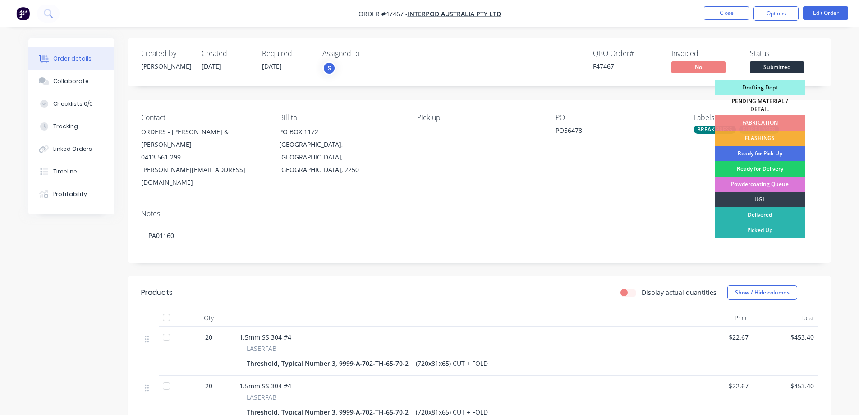 The height and width of the screenshot is (415, 859). What do you see at coordinates (203, 117) in the screenshot?
I see `div: Contact` at bounding box center [203, 117].